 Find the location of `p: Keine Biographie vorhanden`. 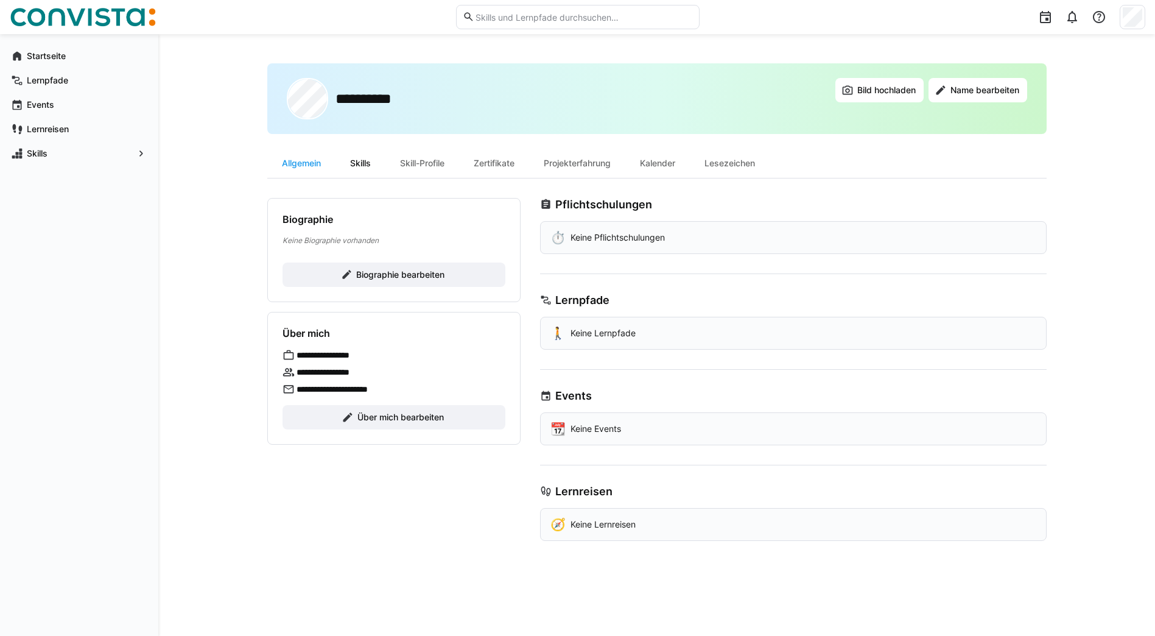

p: Keine Biographie vorhanden is located at coordinates (394, 240).